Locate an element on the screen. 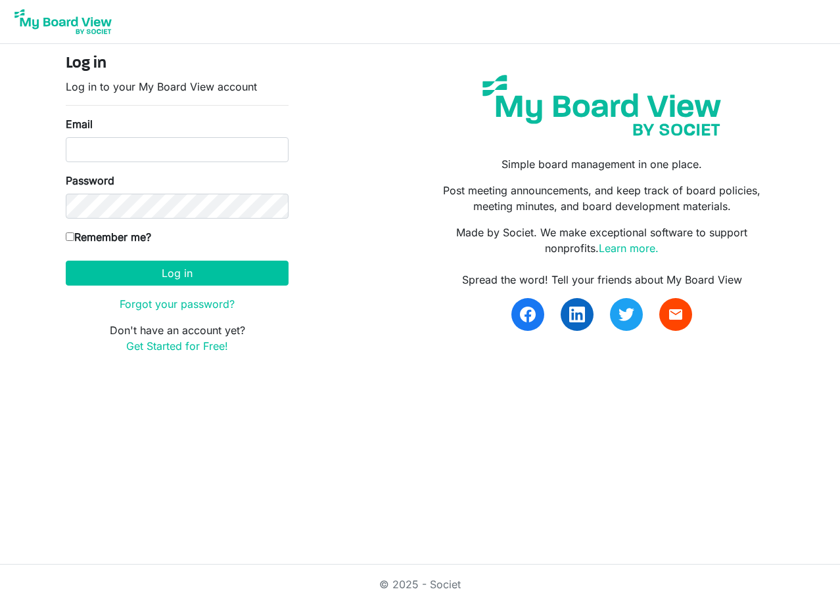 This screenshot has height=604, width=840. a: email is located at coordinates (675, 315).